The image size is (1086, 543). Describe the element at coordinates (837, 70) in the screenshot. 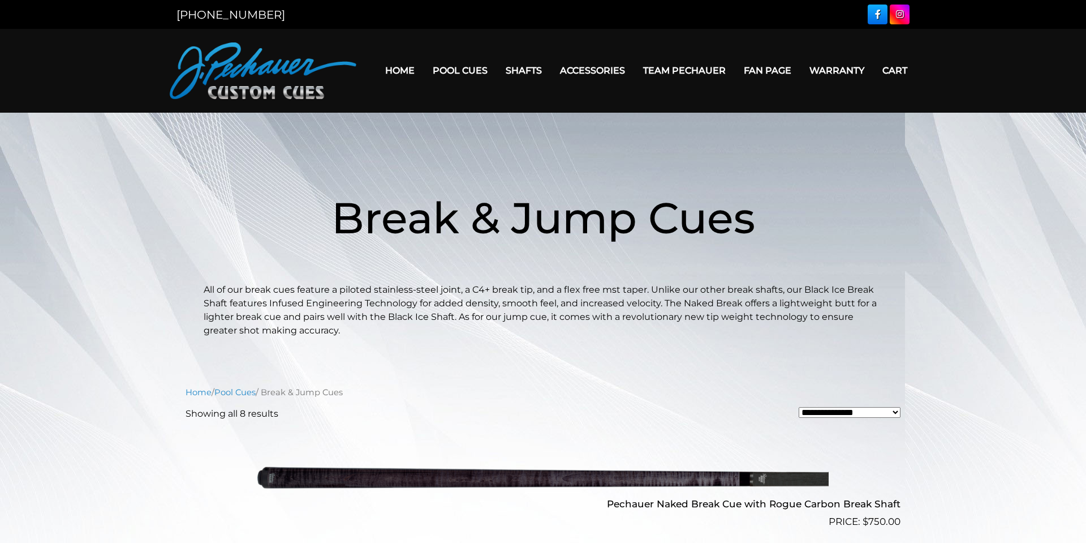

I see `a: Warranty` at that location.